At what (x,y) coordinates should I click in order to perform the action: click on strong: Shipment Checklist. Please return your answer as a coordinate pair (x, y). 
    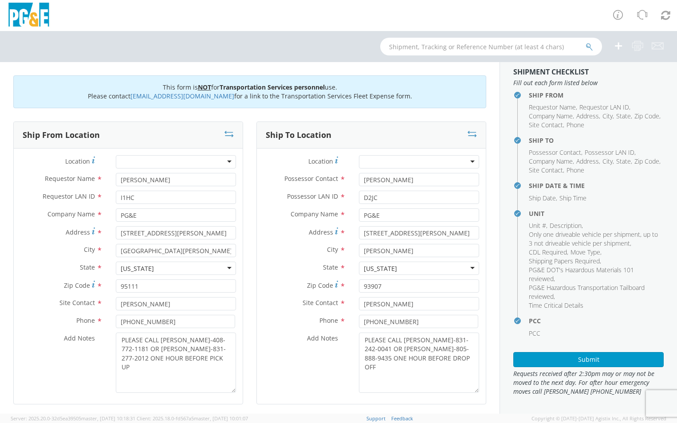
    Looking at the image, I should click on (551, 72).